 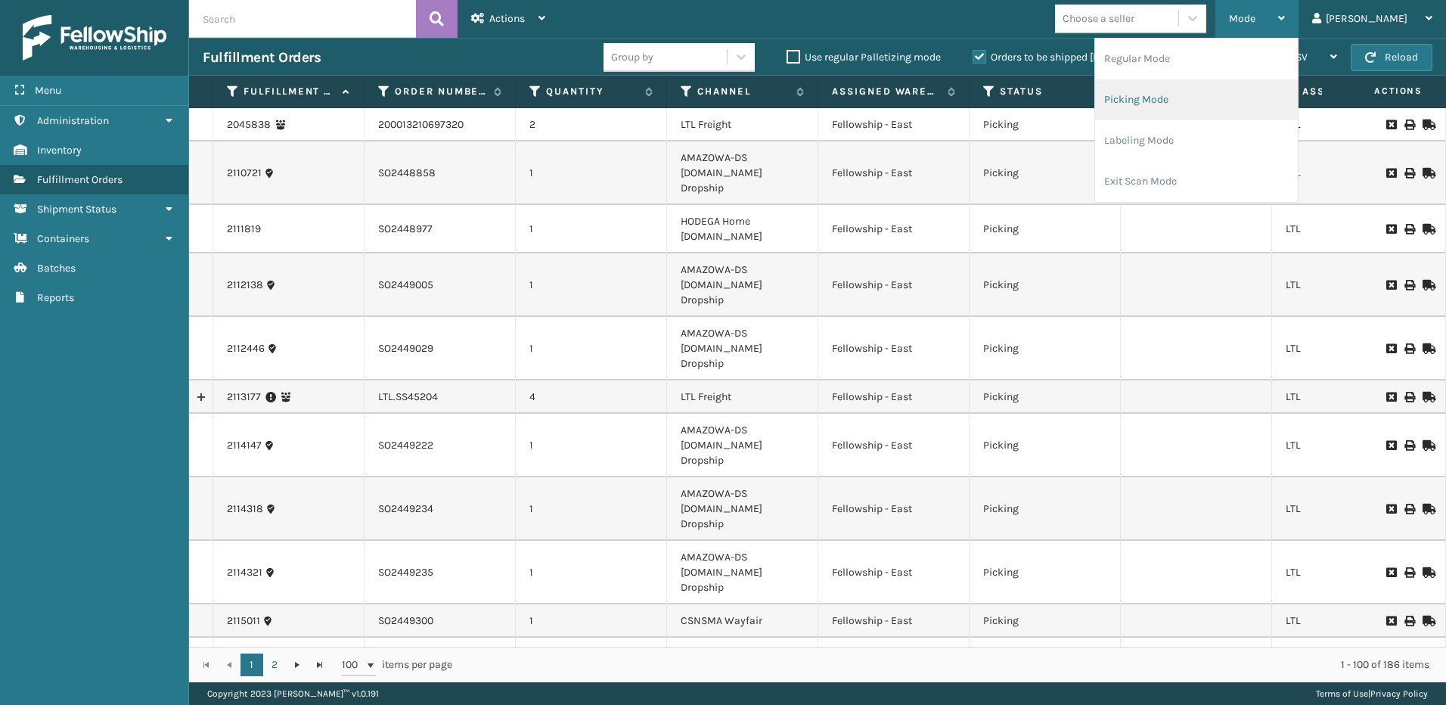 I want to click on td: SO2449222, so click(x=440, y=445).